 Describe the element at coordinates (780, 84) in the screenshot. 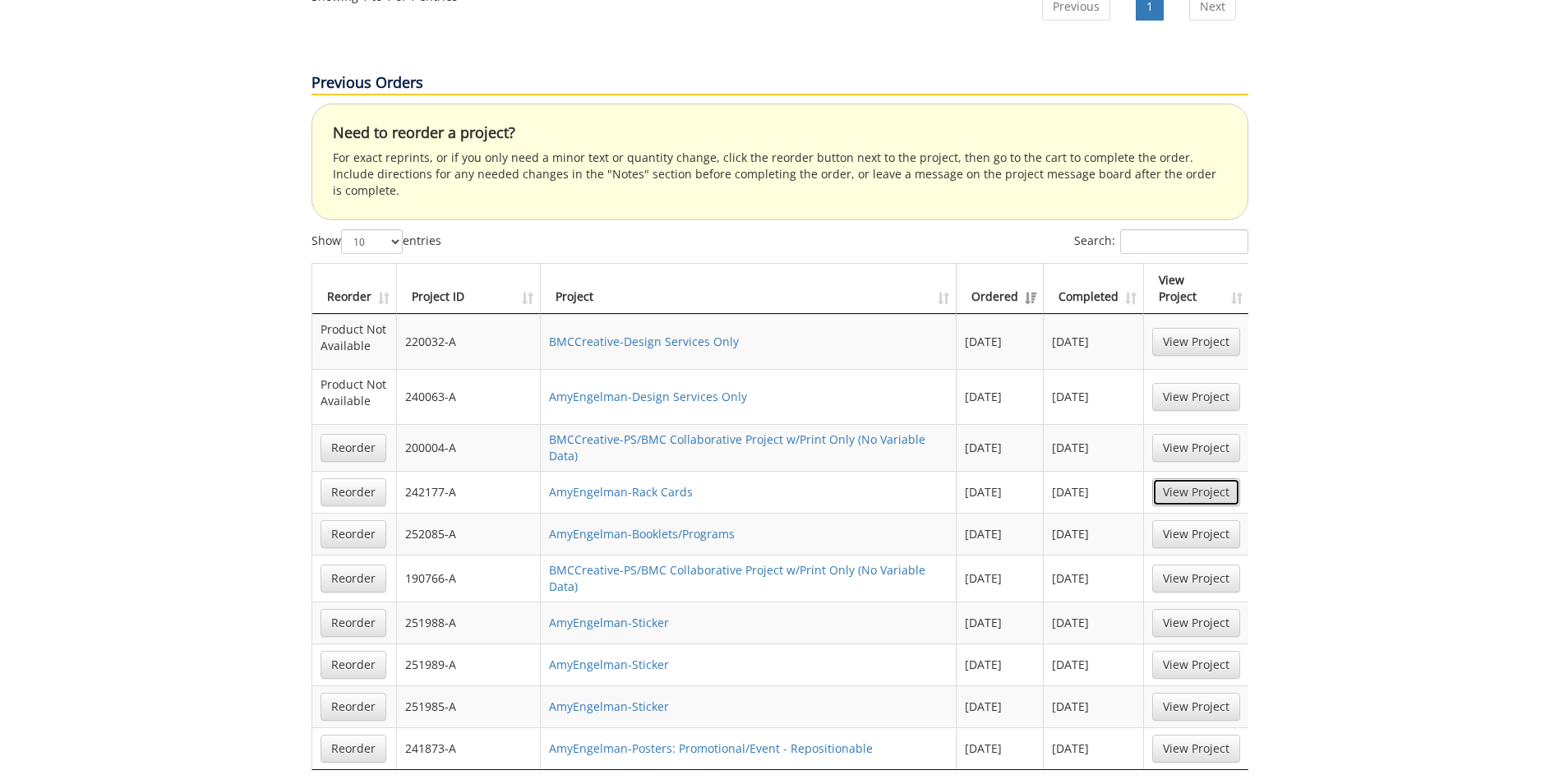

I see `p: Previous Orders` at that location.